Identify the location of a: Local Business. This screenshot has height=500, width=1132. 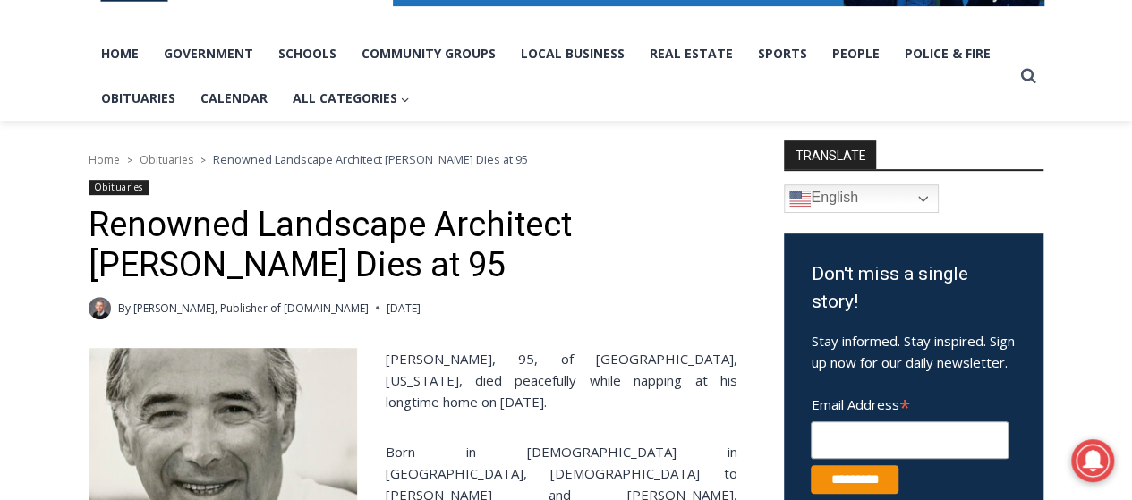
(572, 54).